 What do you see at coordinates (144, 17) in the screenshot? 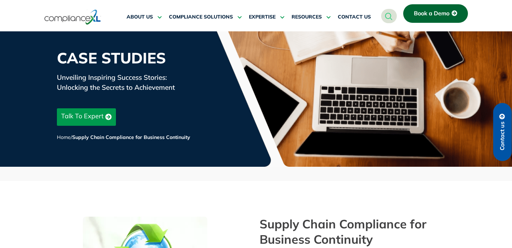
I see `a: ABOUT US` at bounding box center [144, 17].